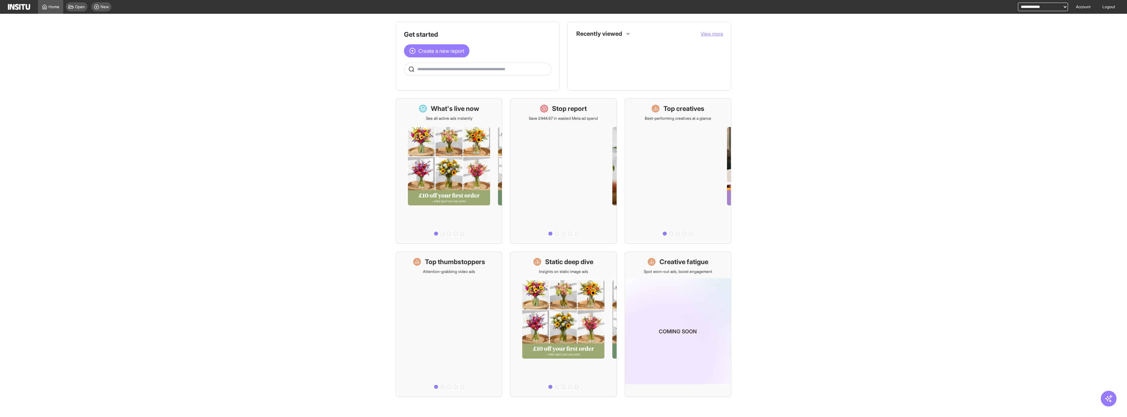  What do you see at coordinates (678, 171) in the screenshot?
I see `a: Top creativesBest-performing creatives at a glance` at bounding box center [678, 171].